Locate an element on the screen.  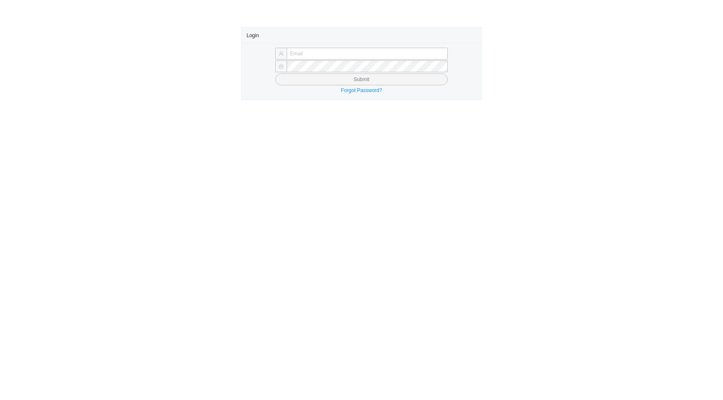
span: user is located at coordinates (281, 54).